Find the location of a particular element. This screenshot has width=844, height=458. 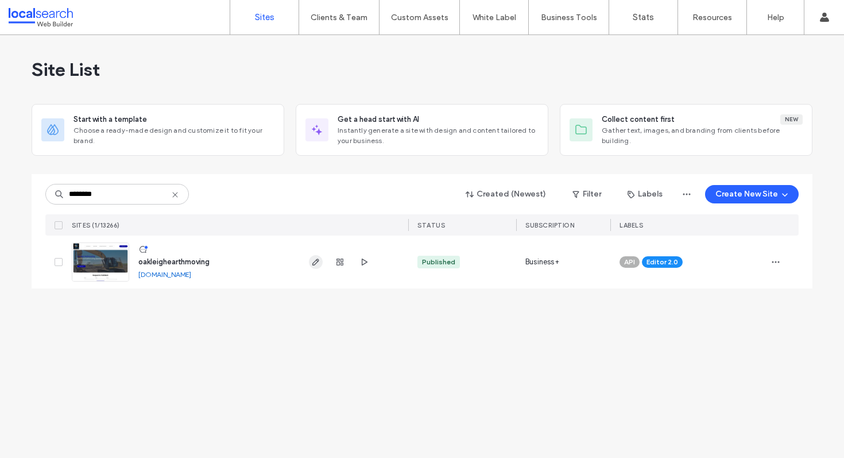

span: SUBSCRIPTION is located at coordinates (550, 225).